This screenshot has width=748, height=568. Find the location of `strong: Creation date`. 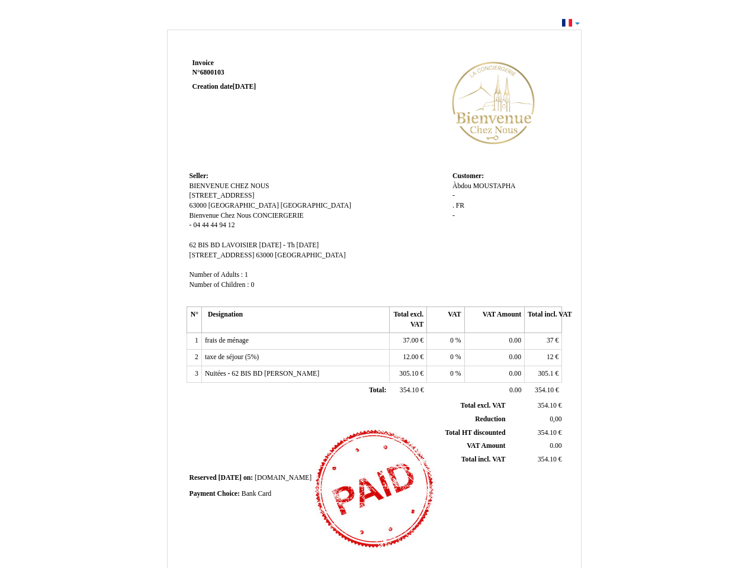

strong: Creation date is located at coordinates (224, 86).